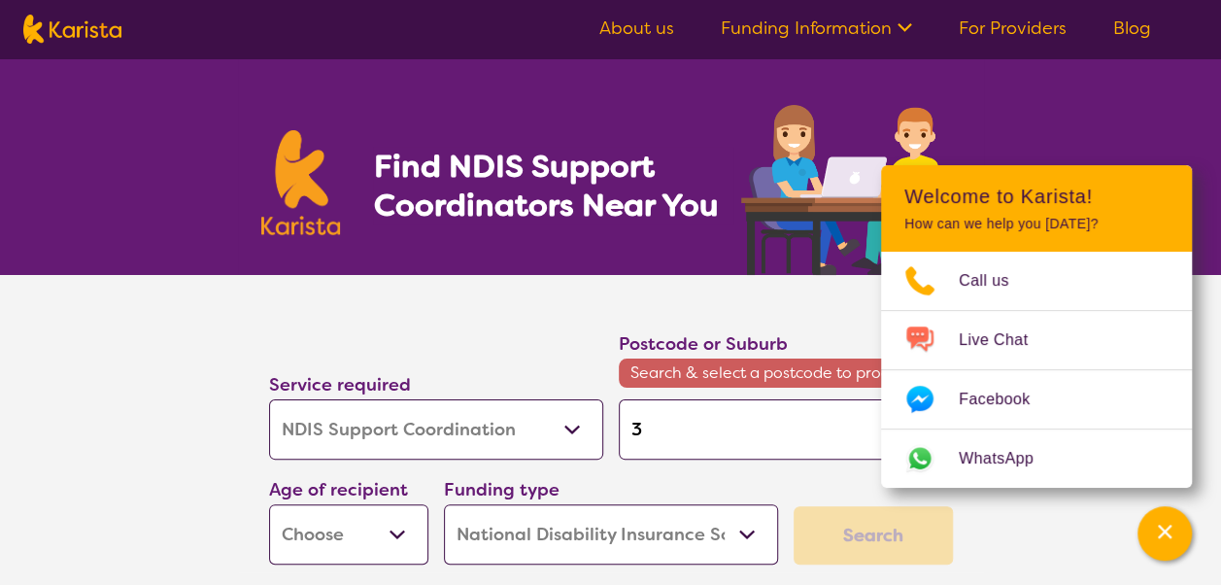 This screenshot has width=1221, height=585. Describe the element at coordinates (1036, 458) in the screenshot. I see `a: Web link opens in a new tab.` at that location.